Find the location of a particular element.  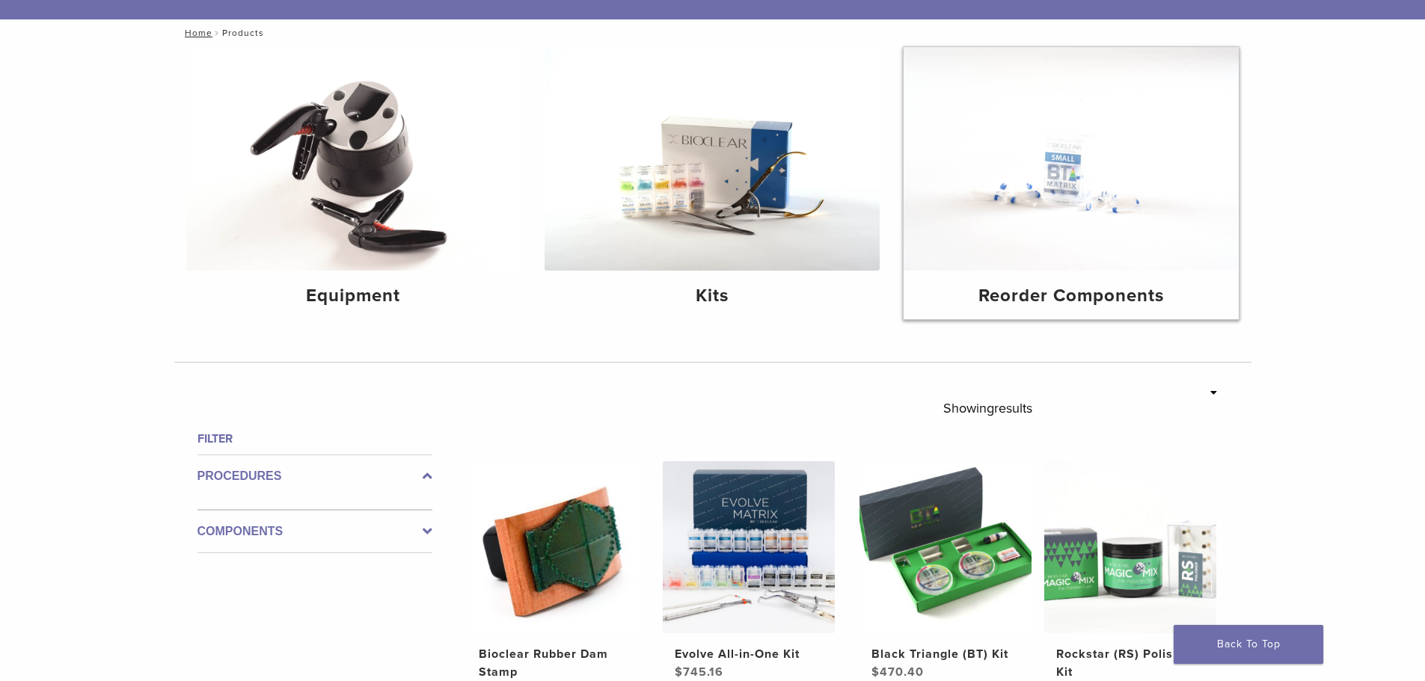

h4: Equipment is located at coordinates (354, 296).